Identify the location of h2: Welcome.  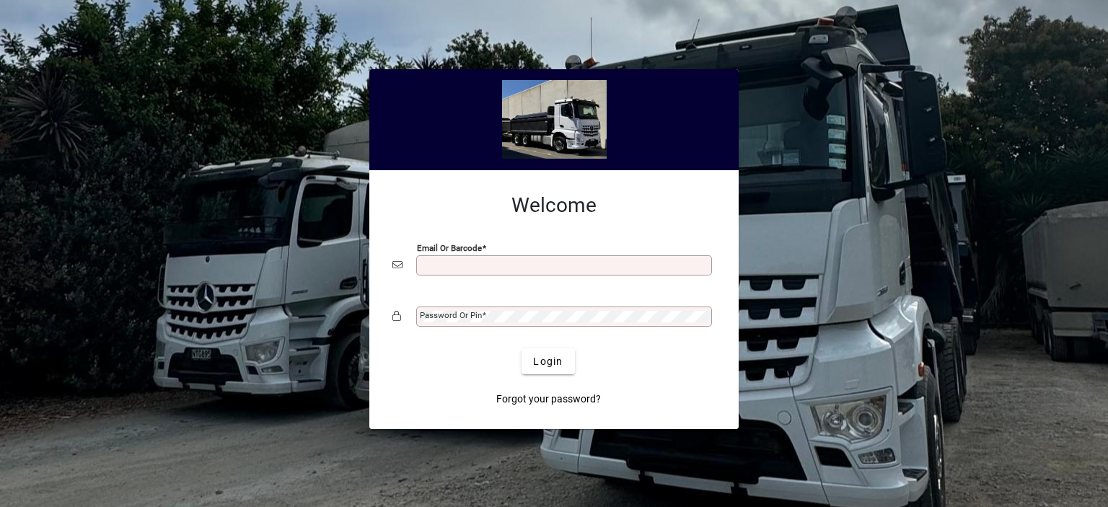
(554, 206).